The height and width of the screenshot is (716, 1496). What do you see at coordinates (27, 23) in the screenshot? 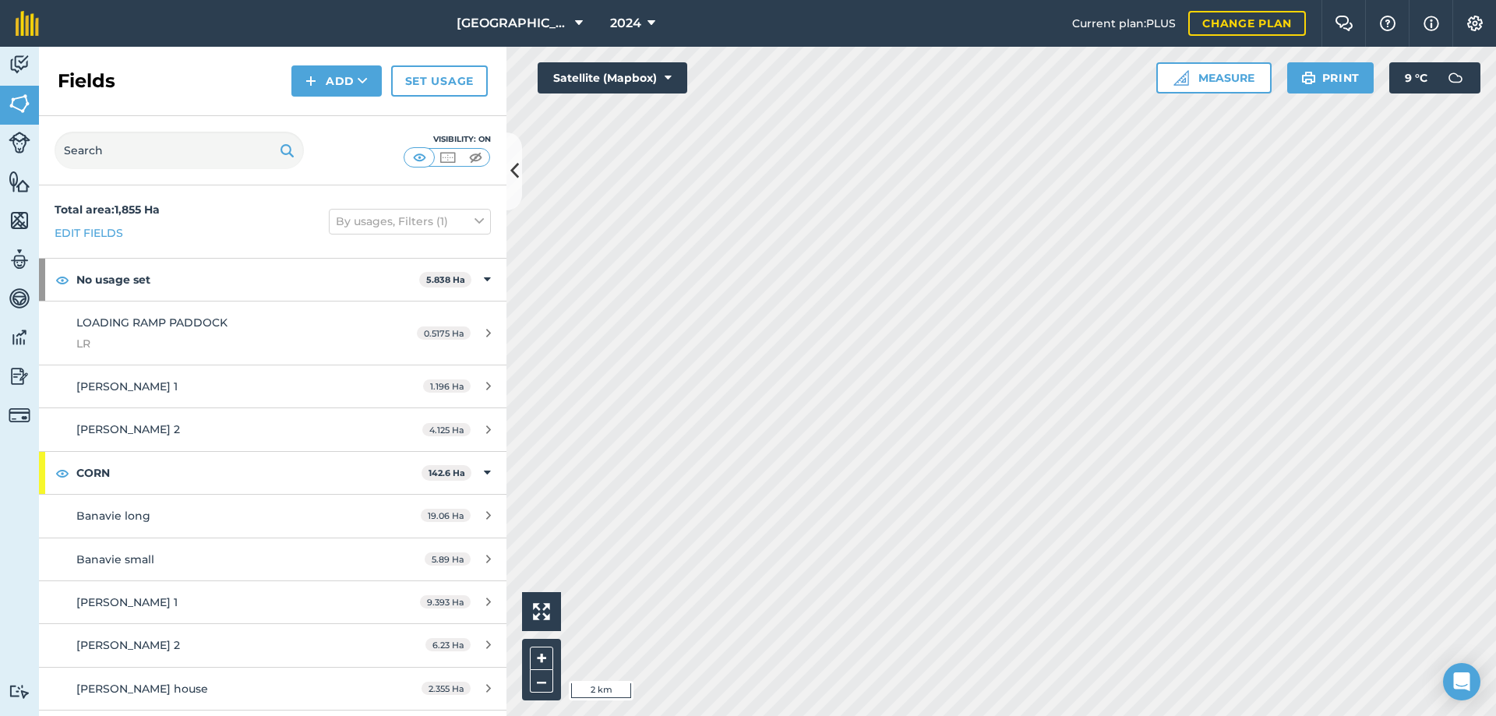
I see `img: fieldmargin Logo` at bounding box center [27, 23].